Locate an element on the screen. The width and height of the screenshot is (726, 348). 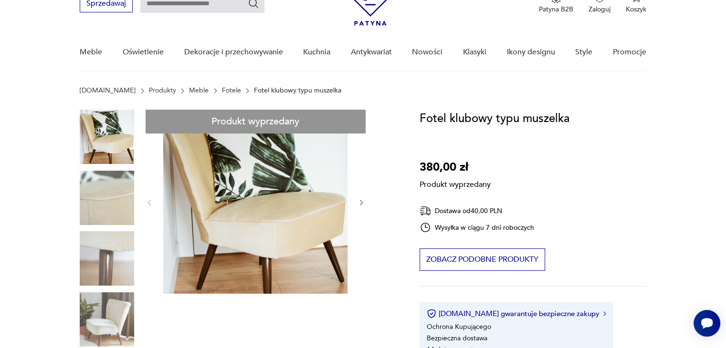
a: Sprzedawaj is located at coordinates (106, 4).